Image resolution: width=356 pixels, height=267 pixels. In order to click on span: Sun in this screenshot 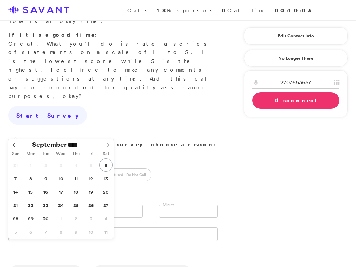, I will do `click(16, 153)`.